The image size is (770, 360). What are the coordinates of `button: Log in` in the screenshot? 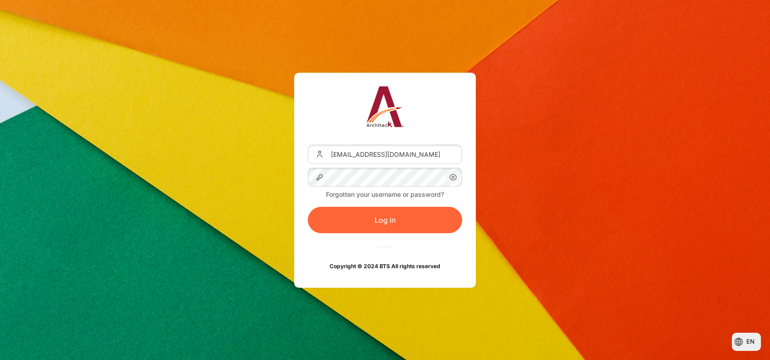 It's located at (385, 220).